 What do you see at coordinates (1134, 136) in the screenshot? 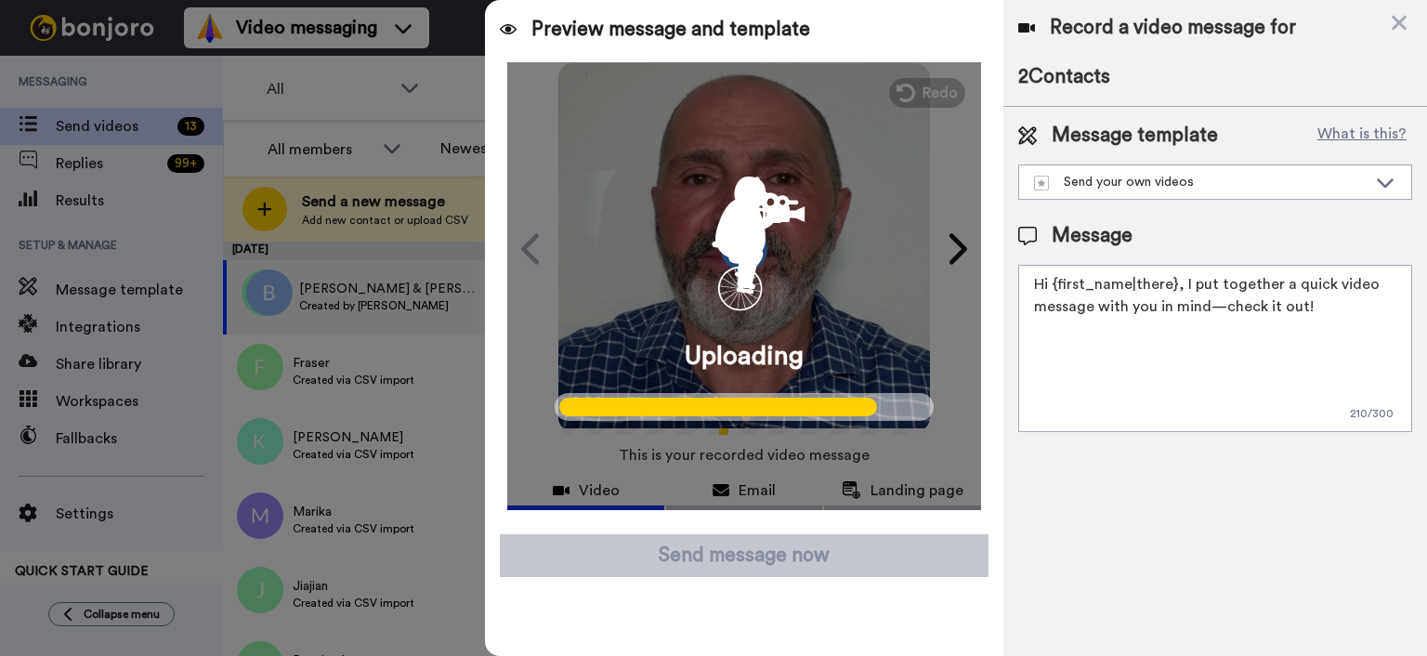
I see `span: Message template` at bounding box center [1134, 136].